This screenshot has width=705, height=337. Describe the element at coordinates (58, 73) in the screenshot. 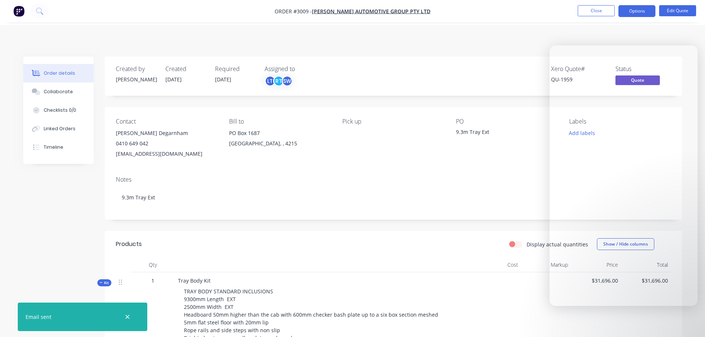

I see `button: Order details` at that location.